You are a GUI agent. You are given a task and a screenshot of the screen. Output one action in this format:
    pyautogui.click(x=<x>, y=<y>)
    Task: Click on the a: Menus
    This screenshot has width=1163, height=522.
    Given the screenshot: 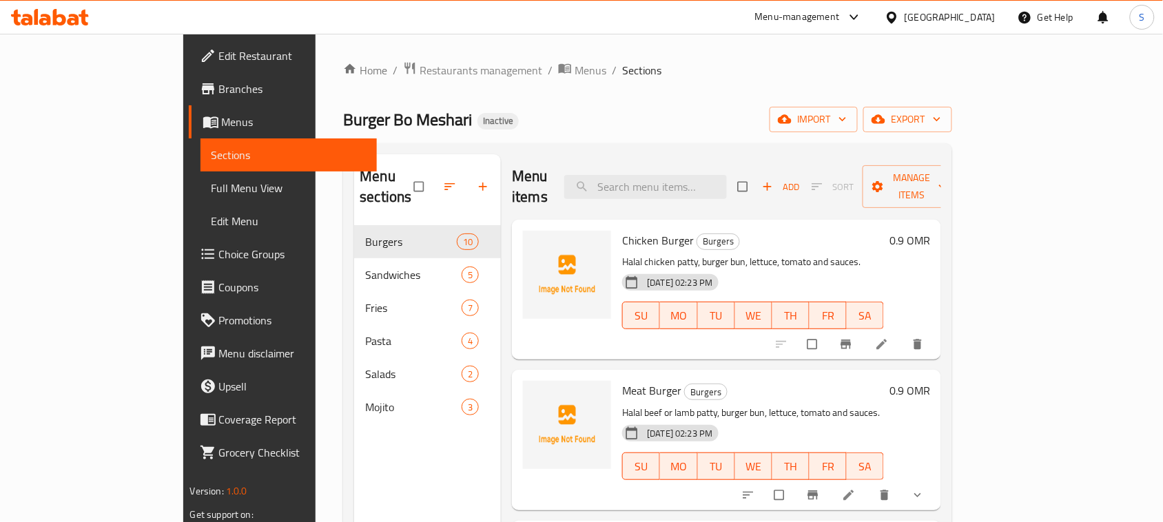 What is the action you would take?
    pyautogui.click(x=283, y=122)
    